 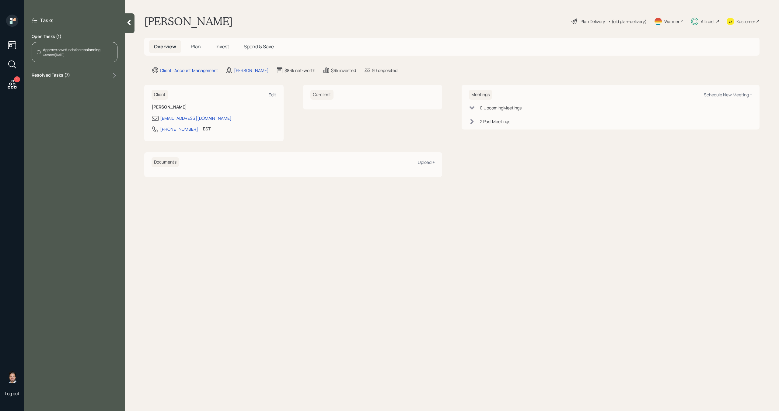 I want to click on div: Kustomer, so click(x=745, y=21).